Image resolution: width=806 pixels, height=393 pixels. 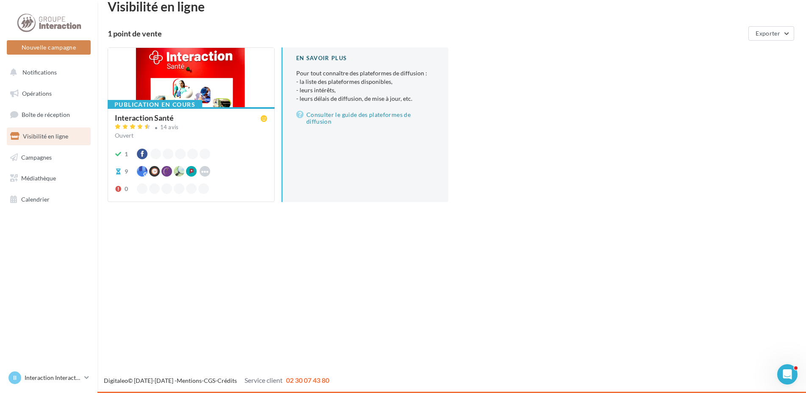 I want to click on li: - leurs délais de diffusion, de mise à jour, etc., so click(x=365, y=99).